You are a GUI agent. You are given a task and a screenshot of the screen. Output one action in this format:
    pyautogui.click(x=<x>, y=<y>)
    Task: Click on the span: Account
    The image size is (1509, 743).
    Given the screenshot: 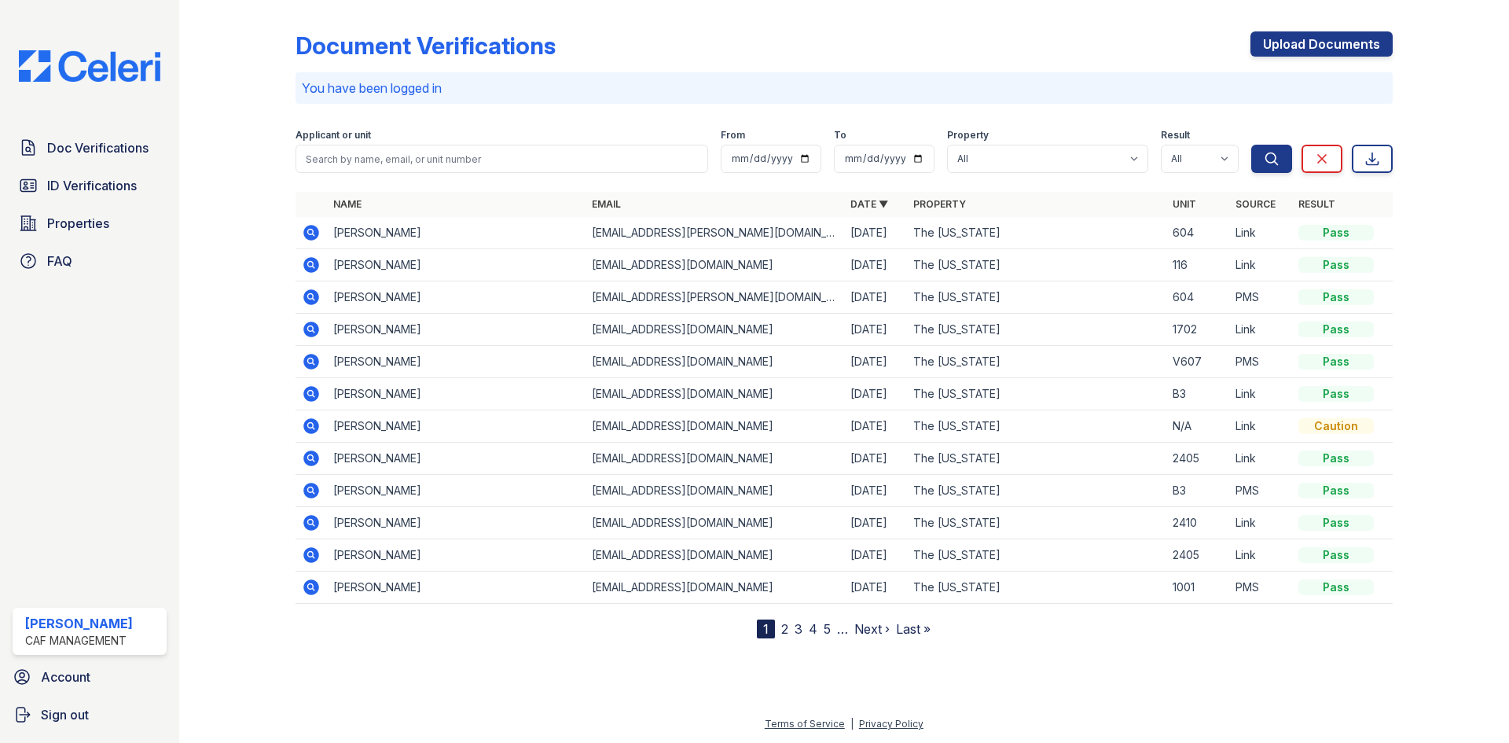 What is the action you would take?
    pyautogui.click(x=65, y=677)
    